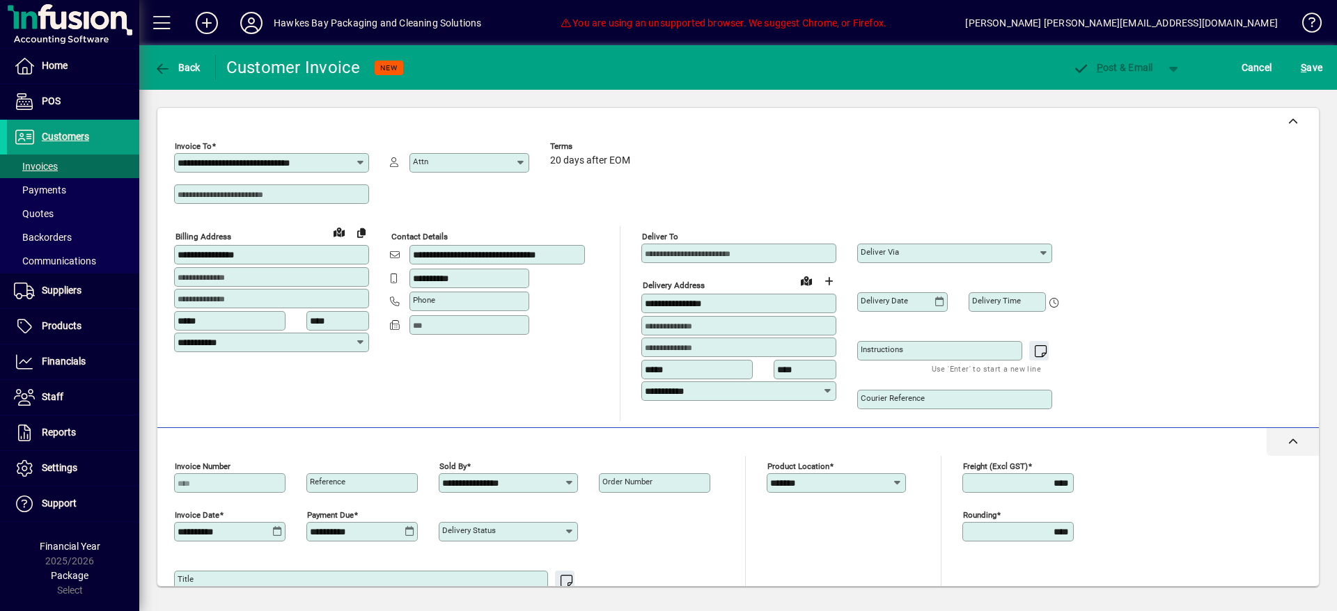  I want to click on mat-label: Attn, so click(421, 162).